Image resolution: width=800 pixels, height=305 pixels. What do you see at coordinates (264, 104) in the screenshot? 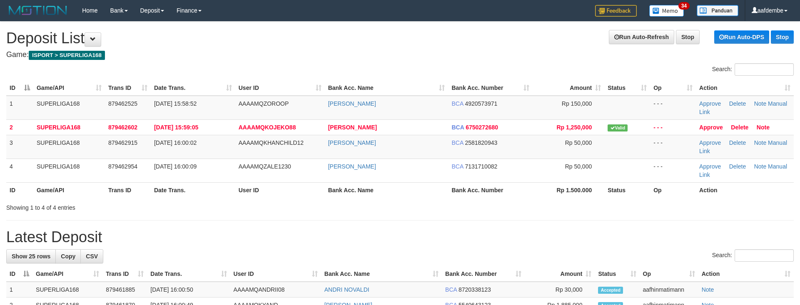
I see `span: AAAAMQZOROOP` at bounding box center [264, 104].